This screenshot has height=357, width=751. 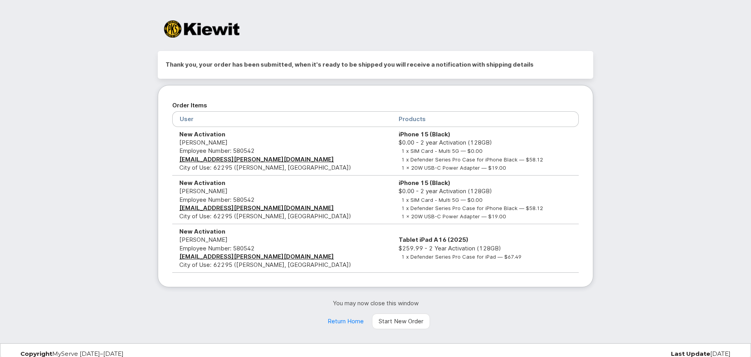 I want to click on img: Kiewit Corporation, so click(x=202, y=29).